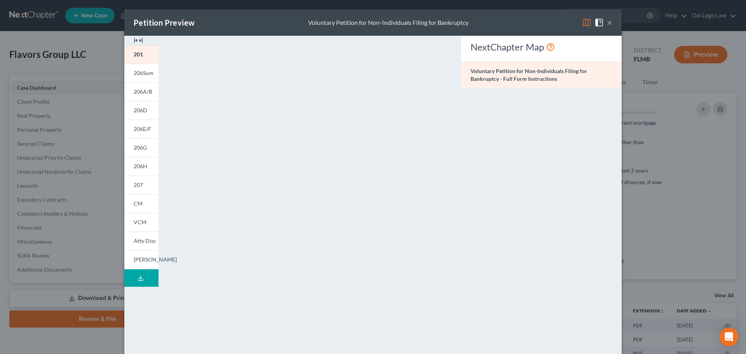 The width and height of the screenshot is (746, 354). Describe the element at coordinates (138, 40) in the screenshot. I see `img: expand-e0f6d898513216a626fdd78e52531dac95497ffd26381d4c15ee2fc46db09dca.svg` at that location.